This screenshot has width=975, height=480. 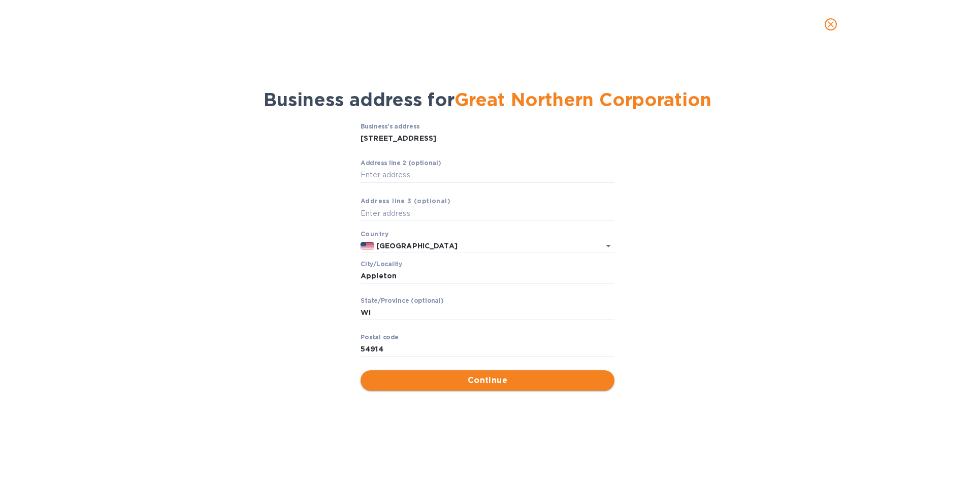 What do you see at coordinates (480, 245) in the screenshot?
I see `input: Enter сountry` at bounding box center [480, 245].